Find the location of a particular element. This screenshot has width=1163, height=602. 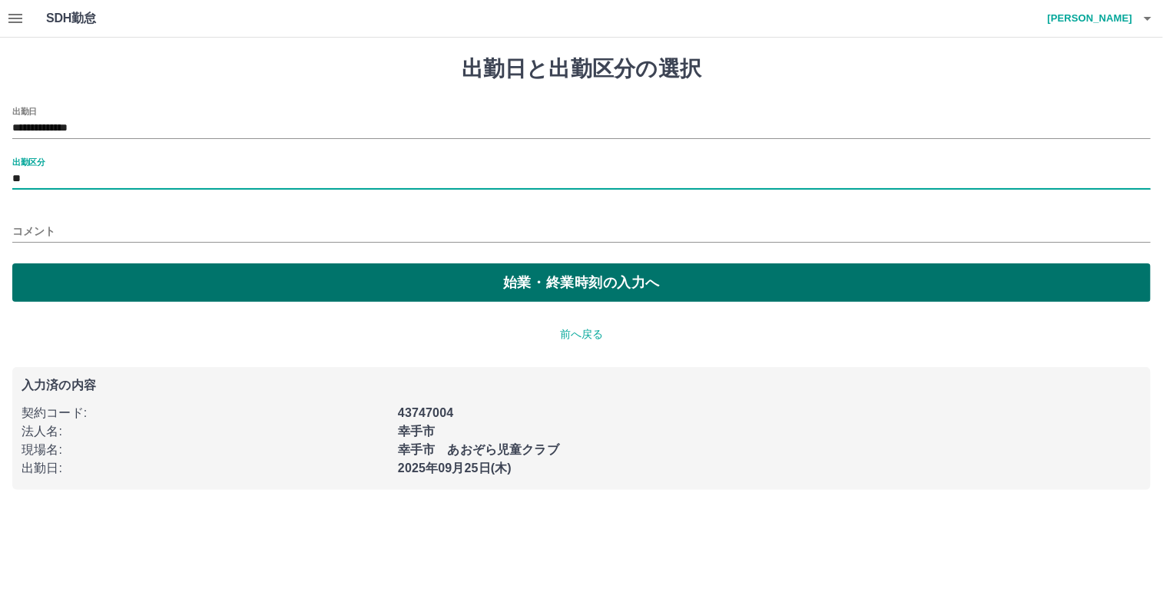

b: 幸手市 is located at coordinates (416, 431).